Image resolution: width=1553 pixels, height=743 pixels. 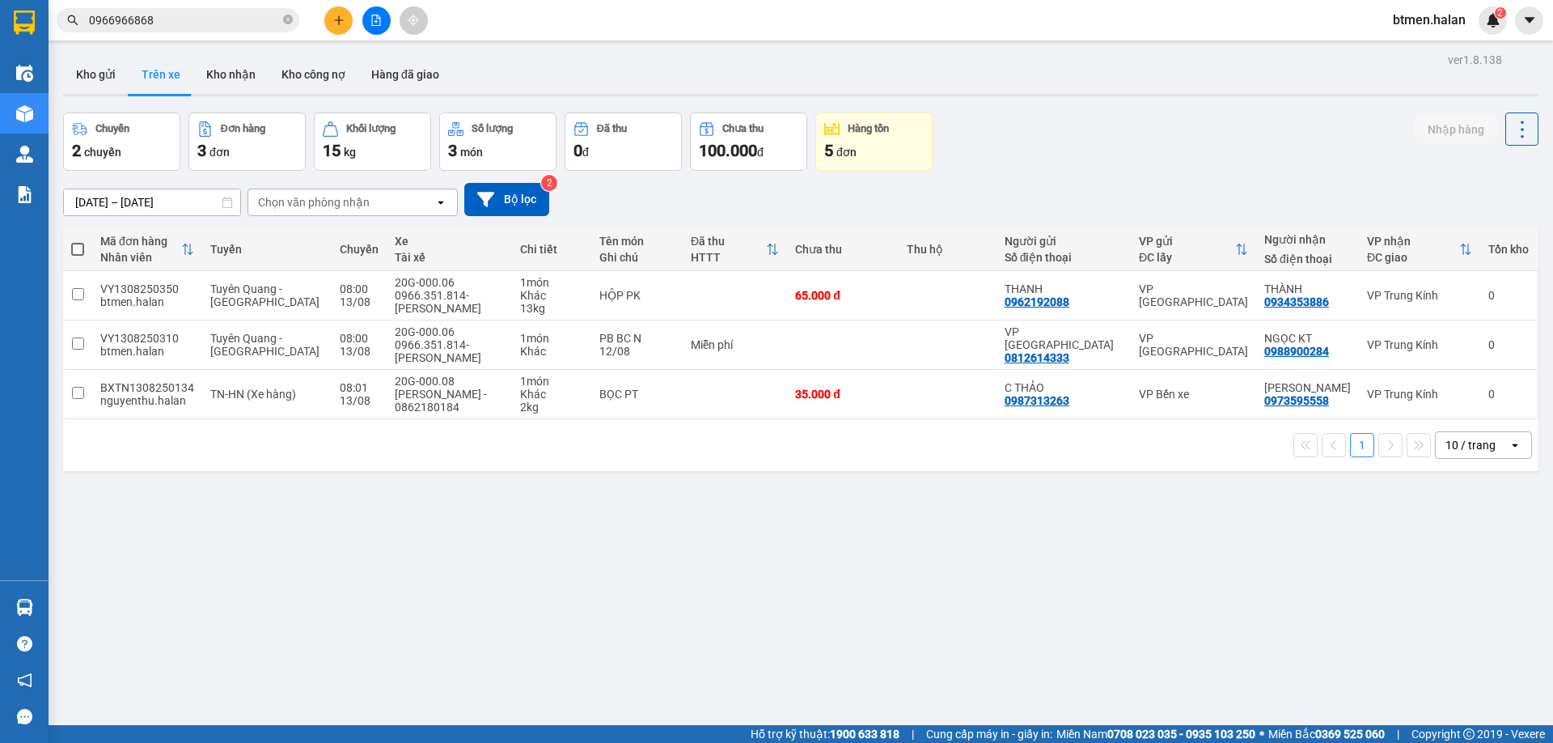 What do you see at coordinates (1509, 345) in the screenshot?
I see `div: 0` at bounding box center [1509, 345].